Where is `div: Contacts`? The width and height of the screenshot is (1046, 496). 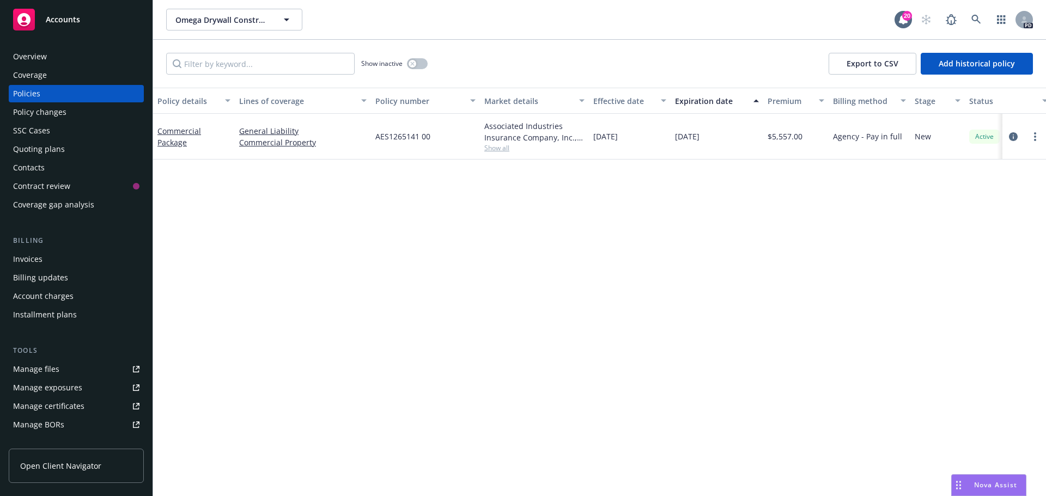 div: Contacts is located at coordinates (29, 168).